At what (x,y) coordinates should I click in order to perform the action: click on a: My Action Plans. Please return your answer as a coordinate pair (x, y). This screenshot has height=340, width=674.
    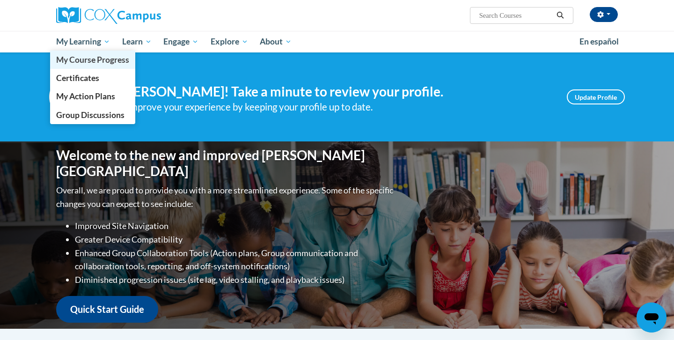
    Looking at the image, I should click on (93, 96).